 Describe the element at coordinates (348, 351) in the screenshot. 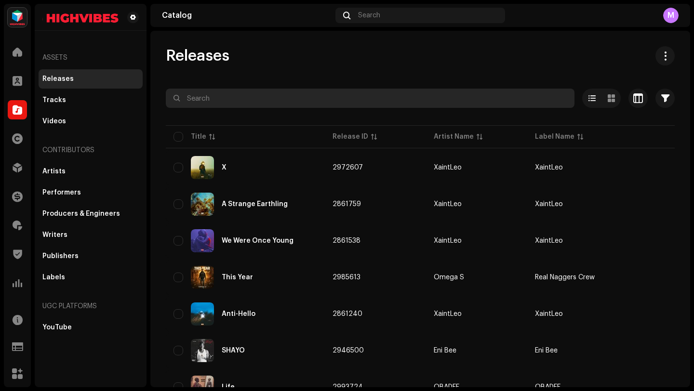

I see `span: 2946500` at that location.